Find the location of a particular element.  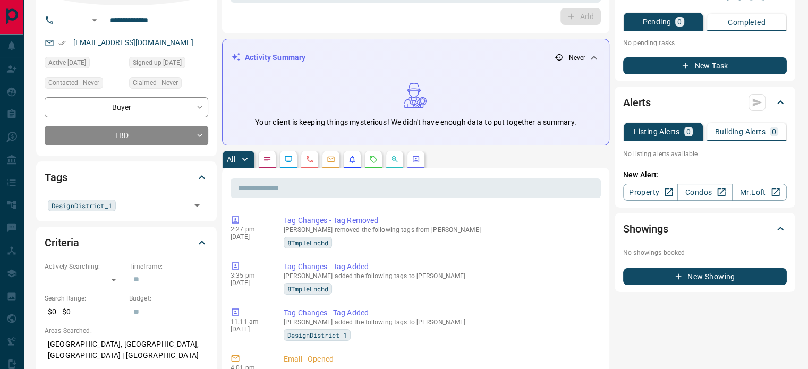

h2: Tags is located at coordinates (56, 178).